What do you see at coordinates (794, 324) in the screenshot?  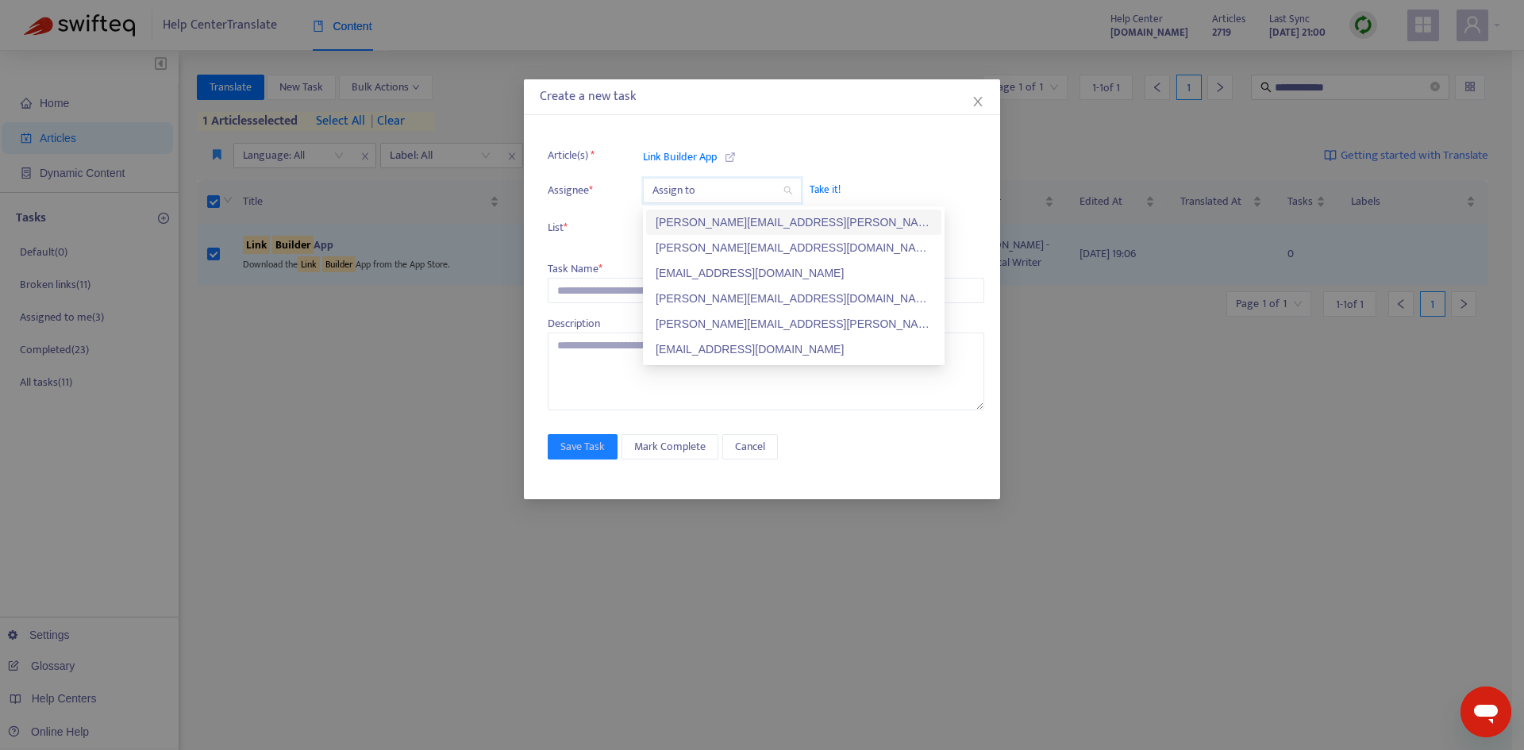 I see `div: ts-rahil.lakhani@rakuten.com` at bounding box center [794, 324].